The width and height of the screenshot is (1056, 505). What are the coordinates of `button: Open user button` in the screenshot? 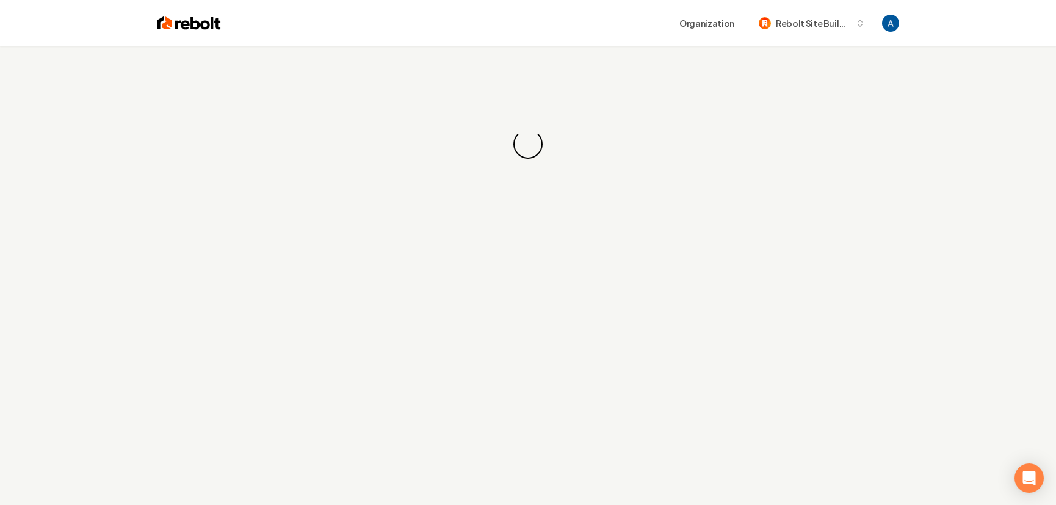 It's located at (890, 23).